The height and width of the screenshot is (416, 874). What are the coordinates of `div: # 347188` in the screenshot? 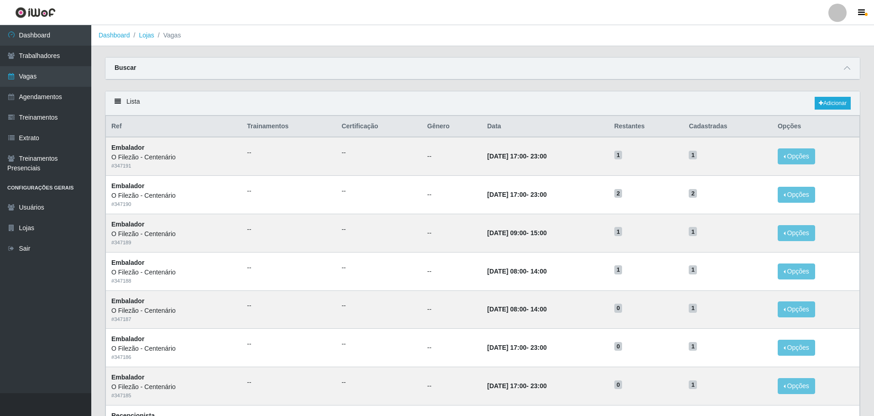 It's located at (173, 281).